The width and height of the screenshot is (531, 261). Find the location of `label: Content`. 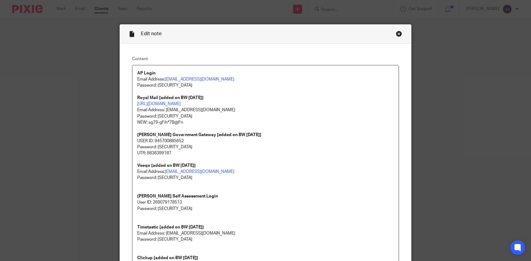

label: Content is located at coordinates (266, 59).